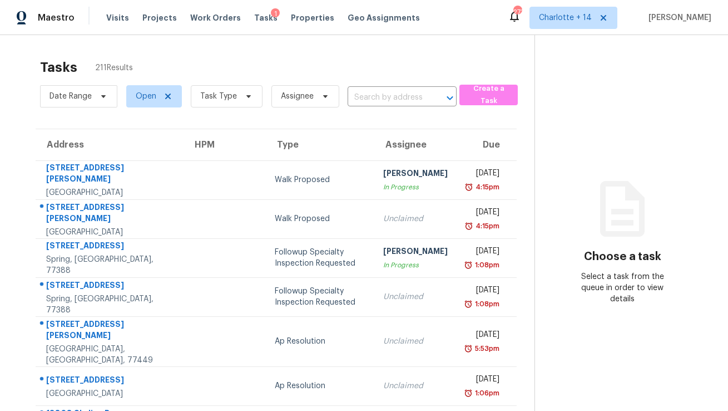 The image size is (728, 411). What do you see at coordinates (56, 18) in the screenshot?
I see `span: Maestro` at bounding box center [56, 18].